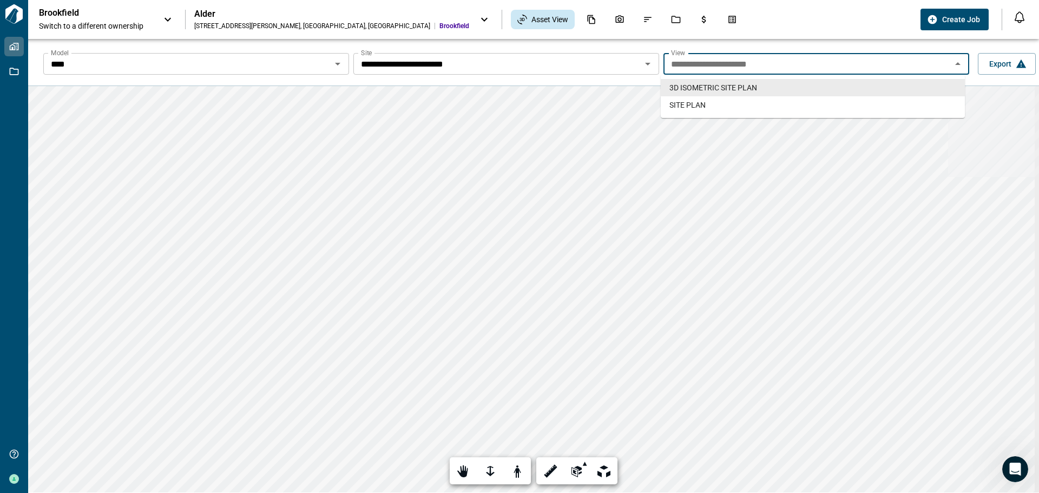 This screenshot has height=493, width=1039. What do you see at coordinates (648, 19) in the screenshot?
I see `div: Issues & Info` at bounding box center [648, 19].